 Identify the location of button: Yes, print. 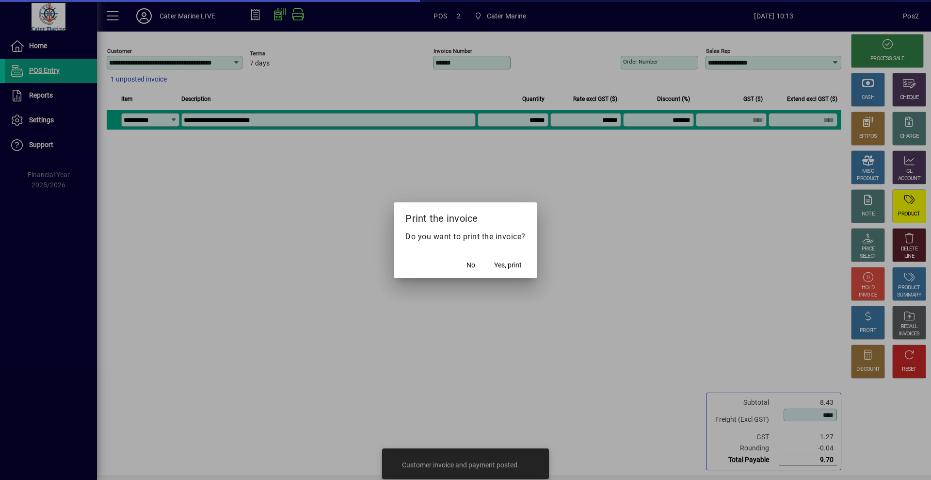
(508, 265).